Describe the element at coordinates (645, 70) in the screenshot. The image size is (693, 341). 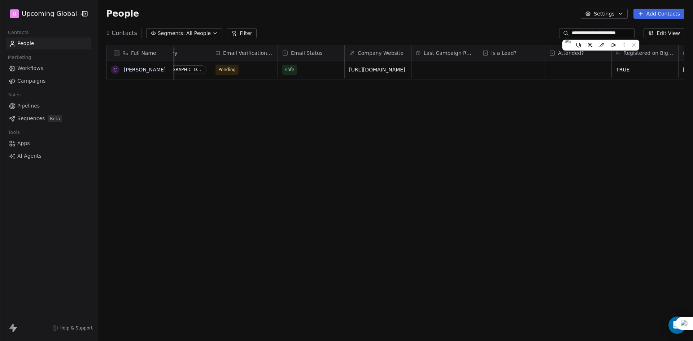
I see `span: TRUE` at that location.